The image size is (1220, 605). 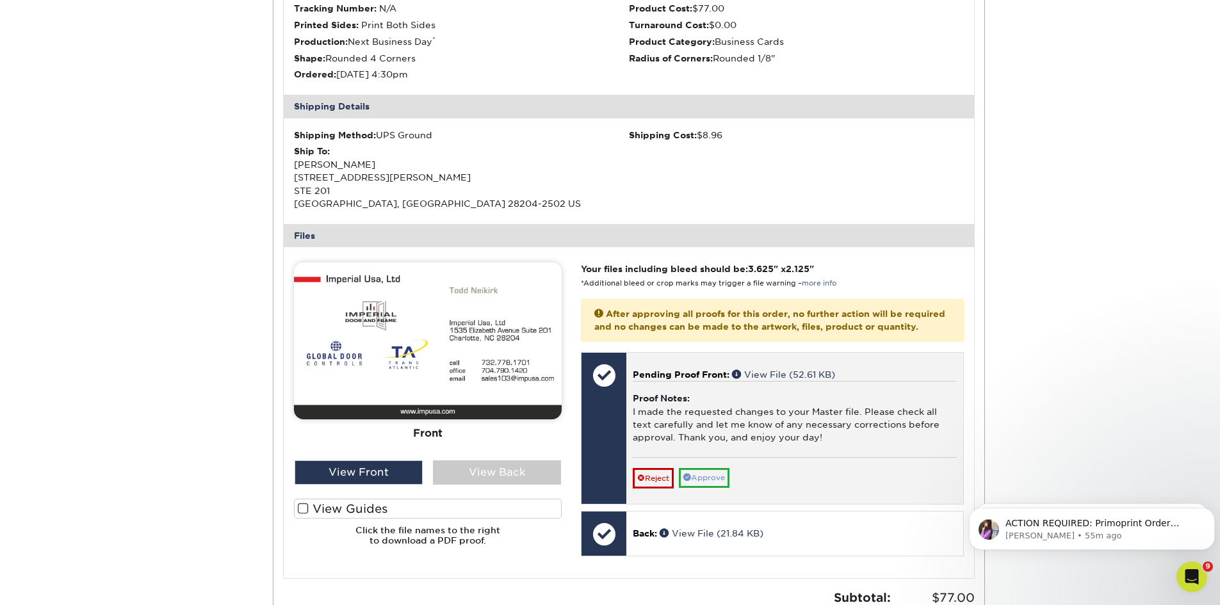 I want to click on span: 3.625, so click(x=761, y=269).